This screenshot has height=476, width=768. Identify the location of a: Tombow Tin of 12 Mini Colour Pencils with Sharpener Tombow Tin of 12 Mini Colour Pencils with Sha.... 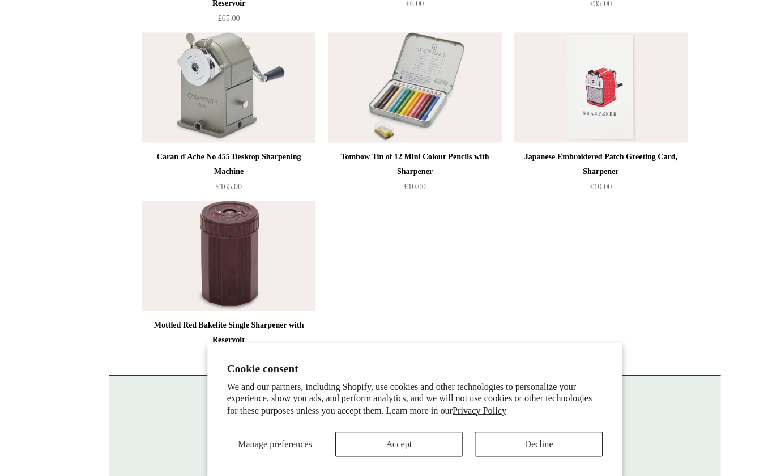
(384, 116).